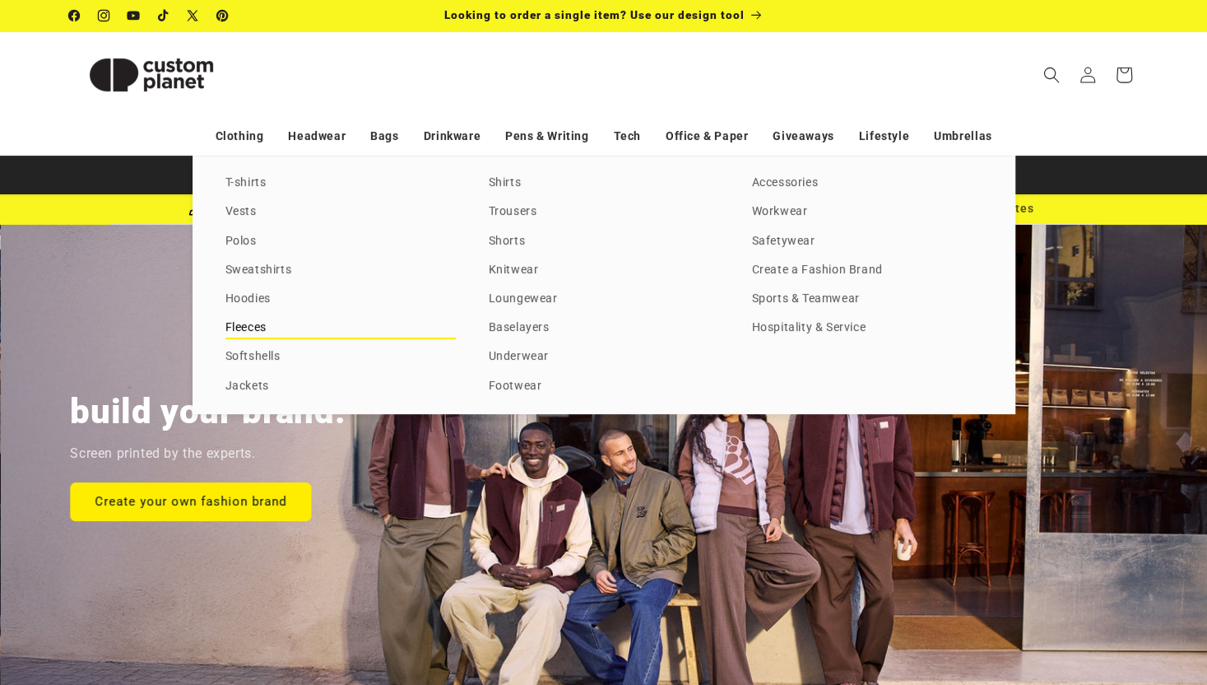 The width and height of the screenshot is (1207, 685). I want to click on a: Fleeces, so click(341, 328).